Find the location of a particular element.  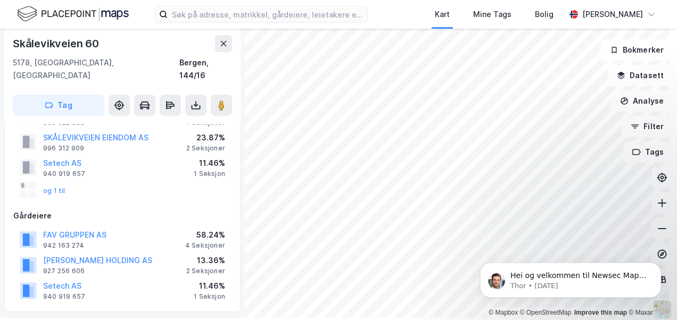

div: 4 Seksjoner is located at coordinates (205, 246).